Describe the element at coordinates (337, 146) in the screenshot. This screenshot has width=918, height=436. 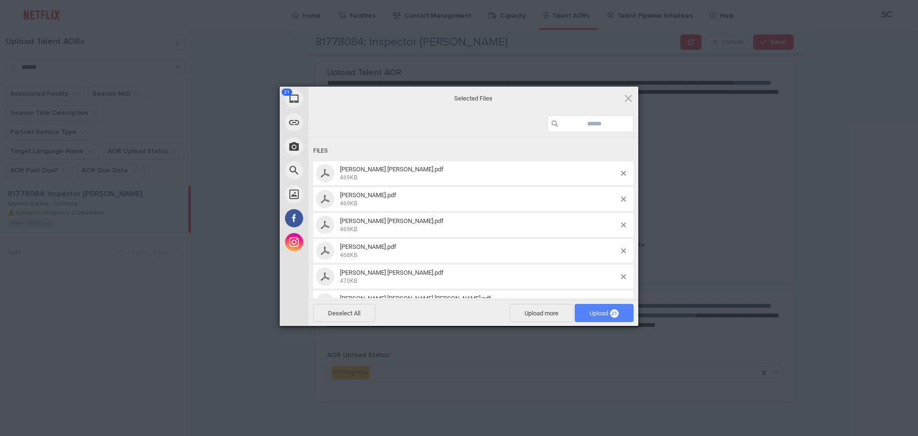
I see `div: Take Photo` at that location.